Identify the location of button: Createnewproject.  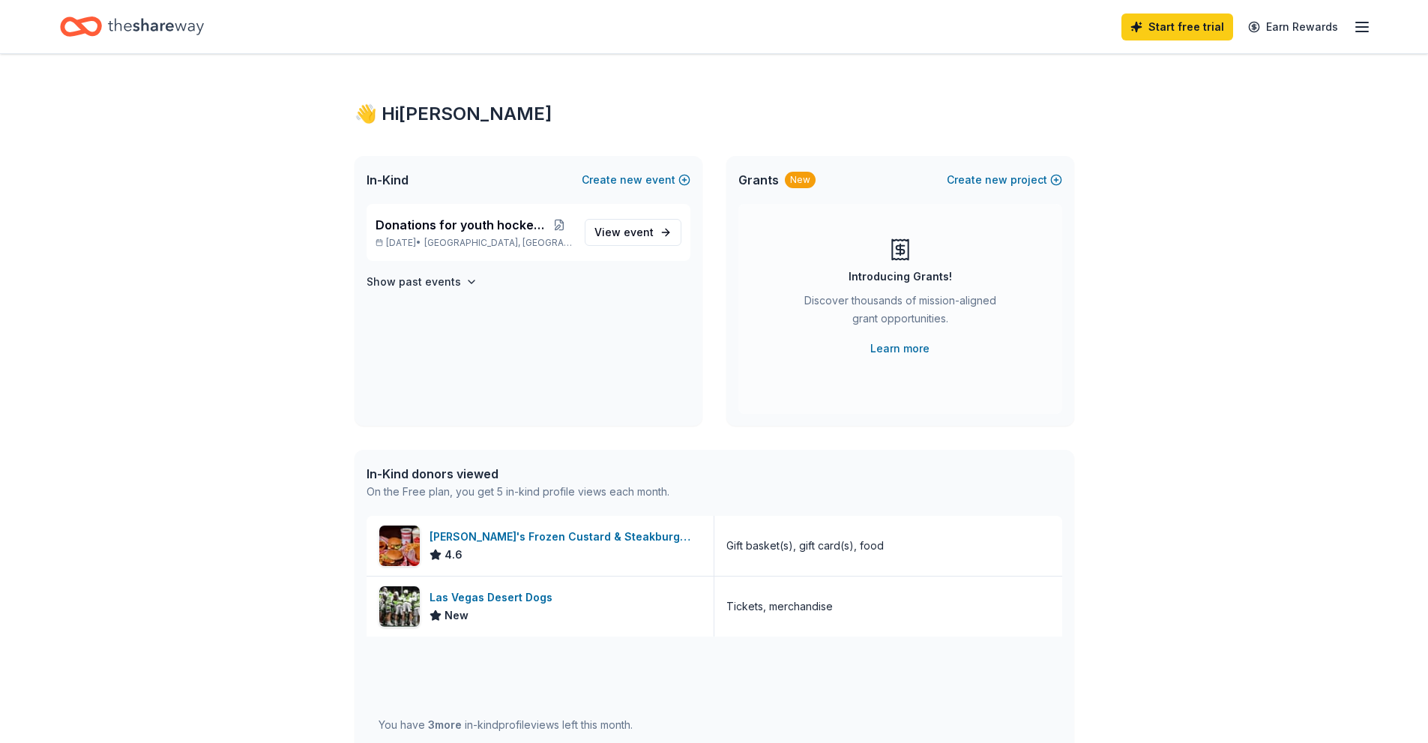
(1004, 180).